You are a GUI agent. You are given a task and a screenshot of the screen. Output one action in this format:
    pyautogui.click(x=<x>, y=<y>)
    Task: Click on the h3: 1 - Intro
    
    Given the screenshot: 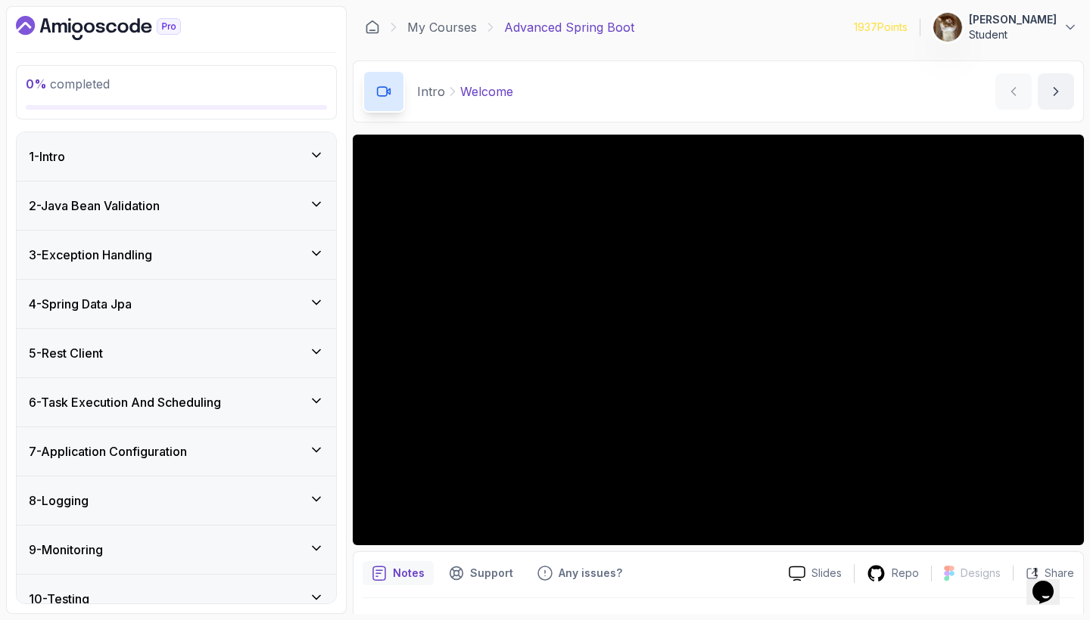 What is the action you would take?
    pyautogui.click(x=47, y=157)
    